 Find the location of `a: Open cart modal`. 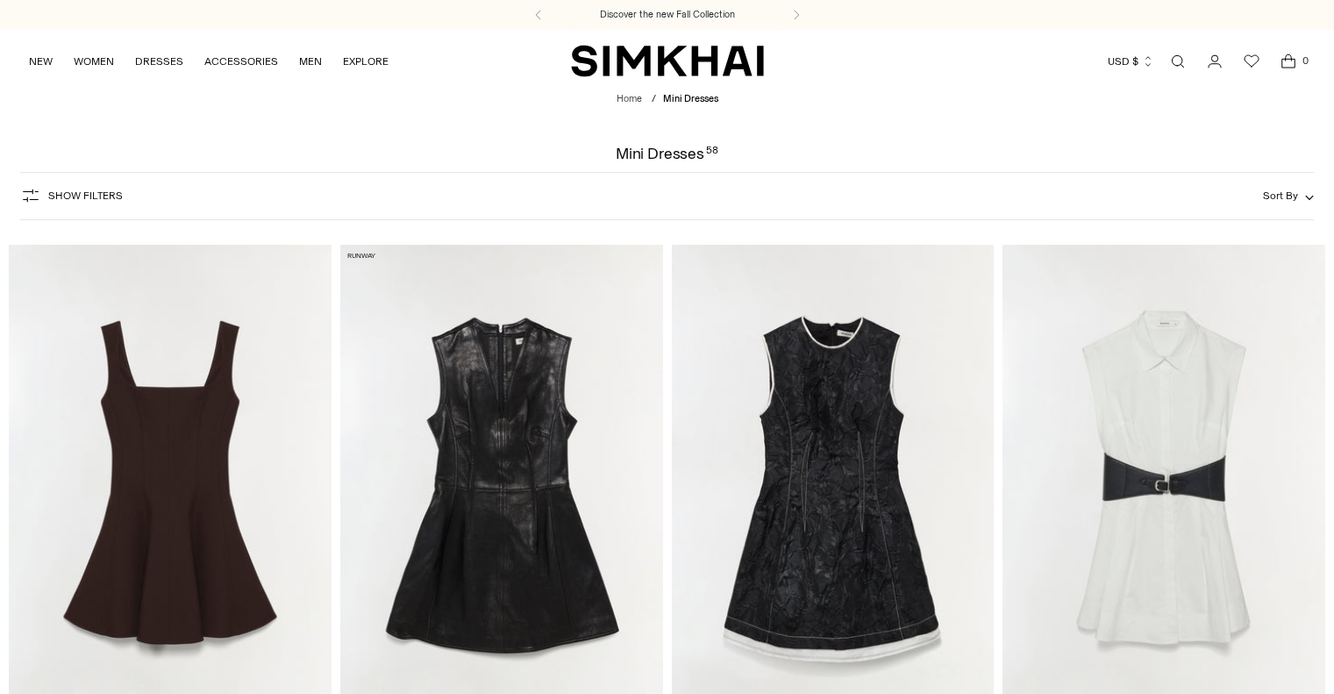

a: Open cart modal is located at coordinates (1288, 61).